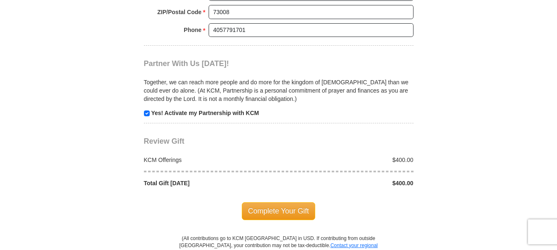 This screenshot has height=250, width=557. Describe the element at coordinates (164, 141) in the screenshot. I see `span: Review Gift` at that location.